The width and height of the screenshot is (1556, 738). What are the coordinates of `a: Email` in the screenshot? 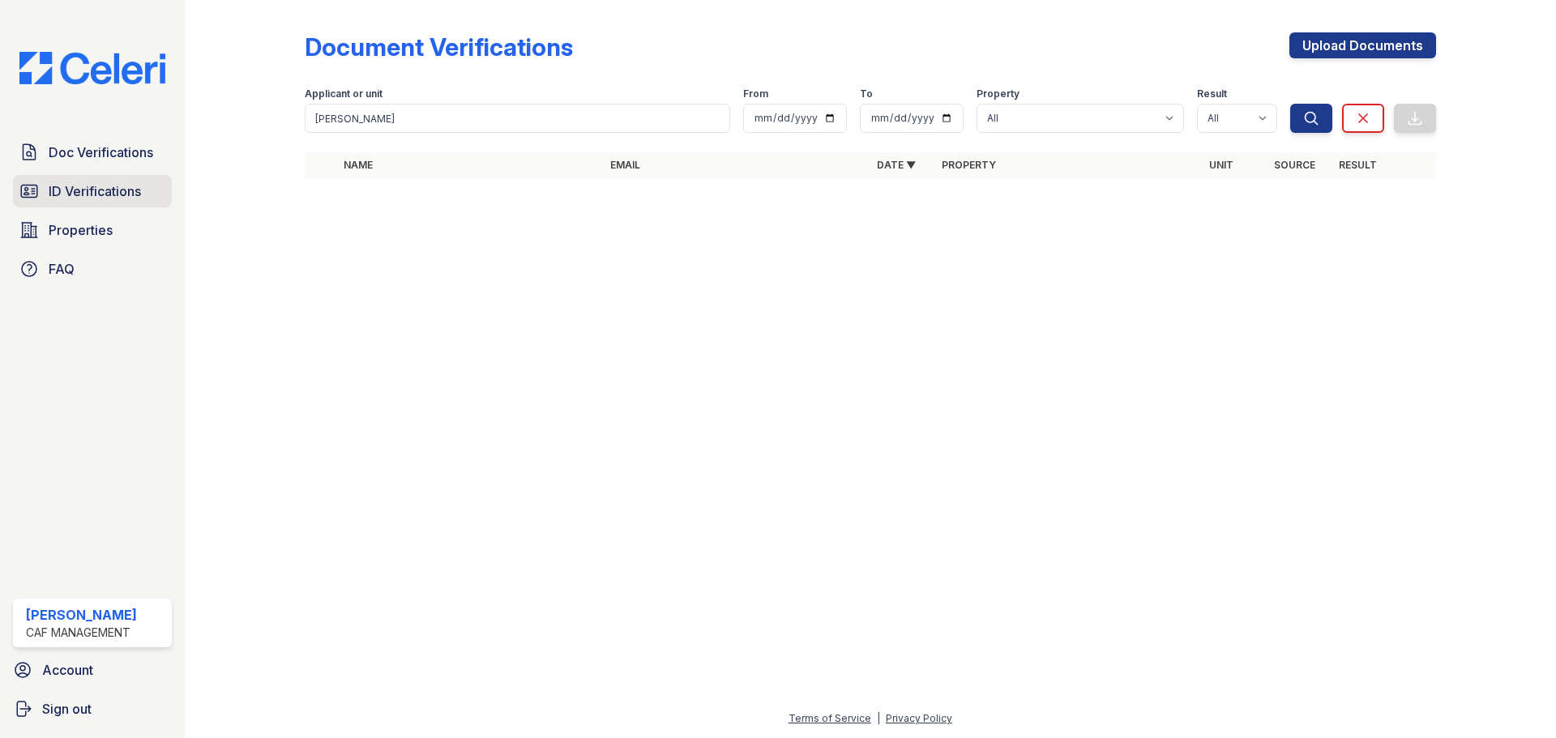 It's located at (625, 165).